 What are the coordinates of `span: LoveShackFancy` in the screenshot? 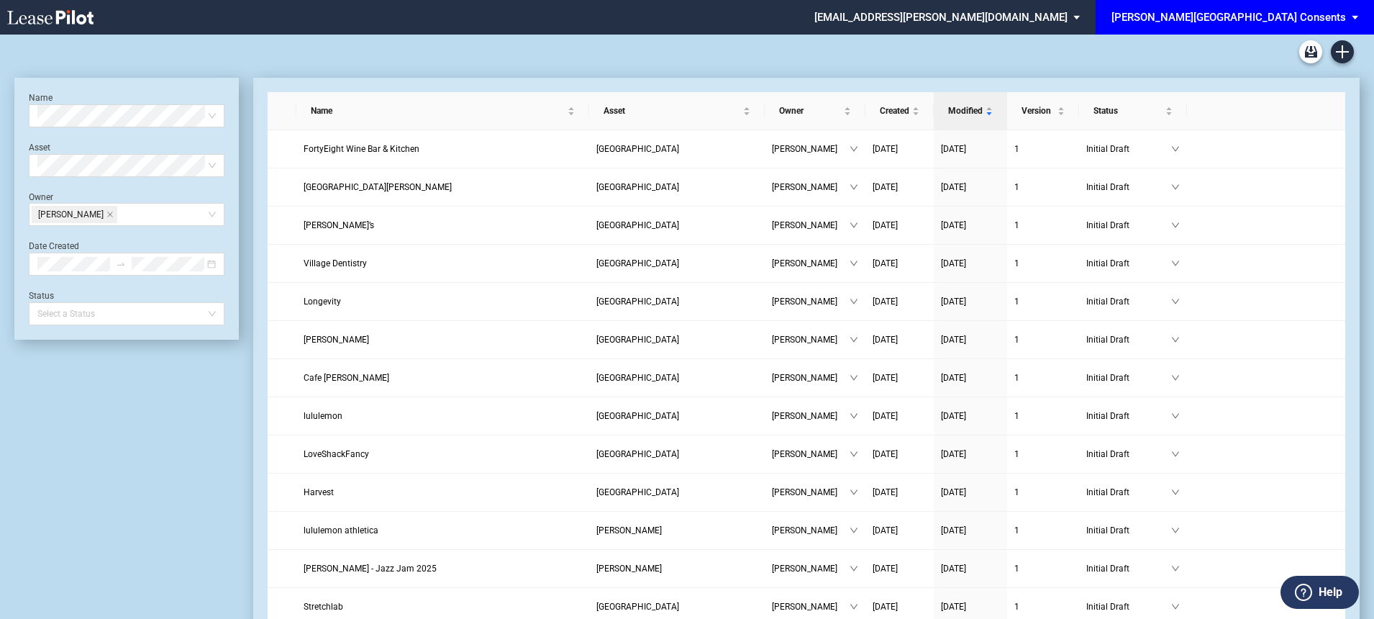 It's located at (336, 454).